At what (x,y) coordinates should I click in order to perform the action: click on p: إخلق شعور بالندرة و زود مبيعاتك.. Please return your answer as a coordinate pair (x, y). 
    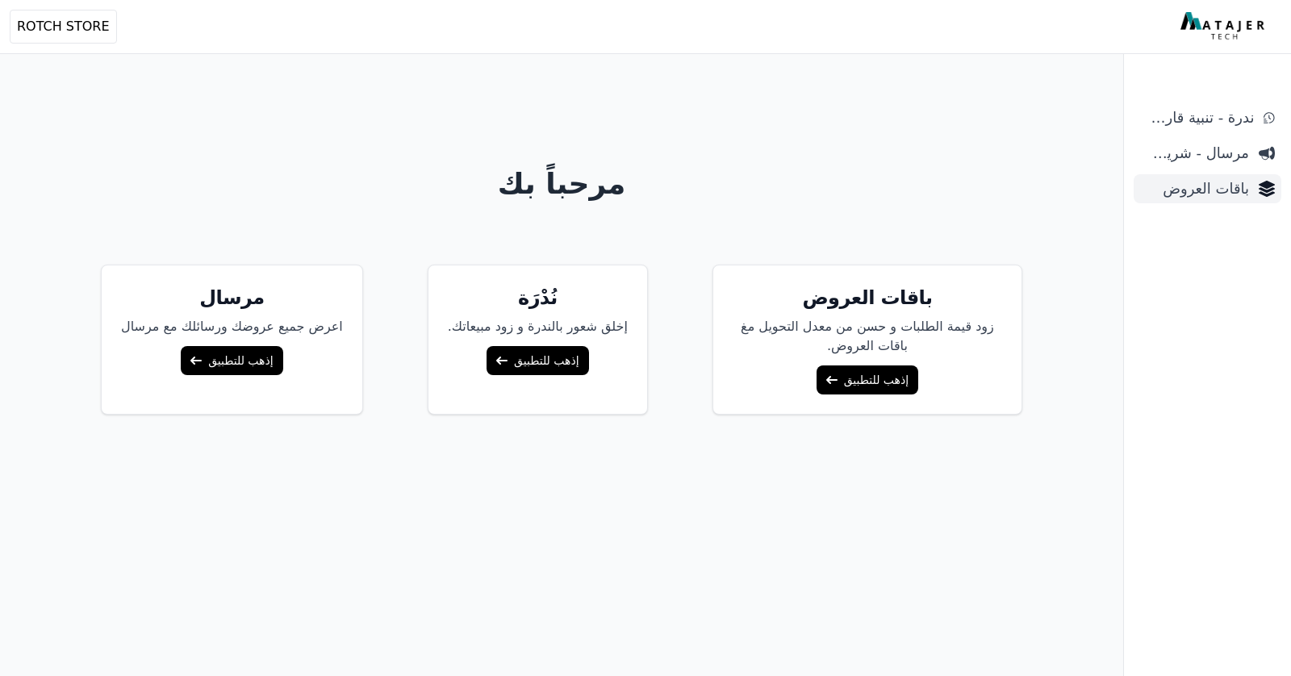
    Looking at the image, I should click on (537, 327).